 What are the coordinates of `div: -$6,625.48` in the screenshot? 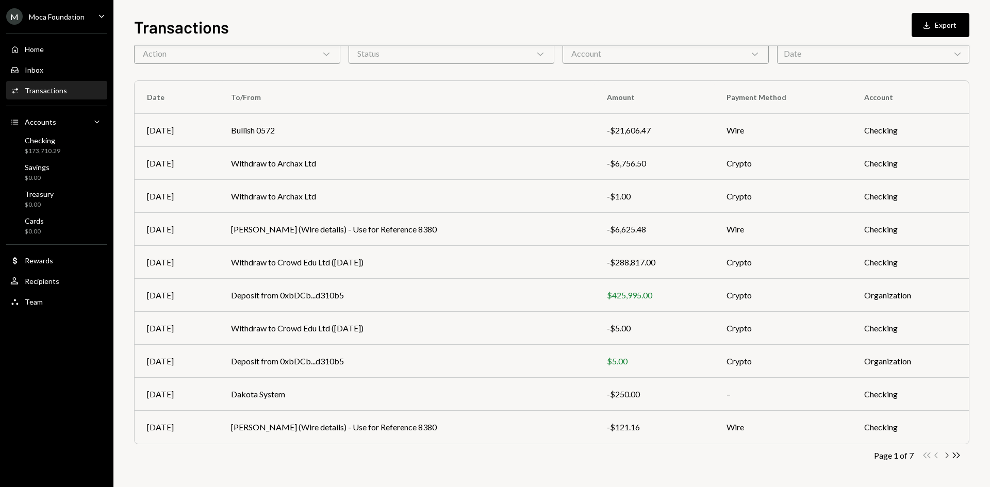 It's located at (654, 229).